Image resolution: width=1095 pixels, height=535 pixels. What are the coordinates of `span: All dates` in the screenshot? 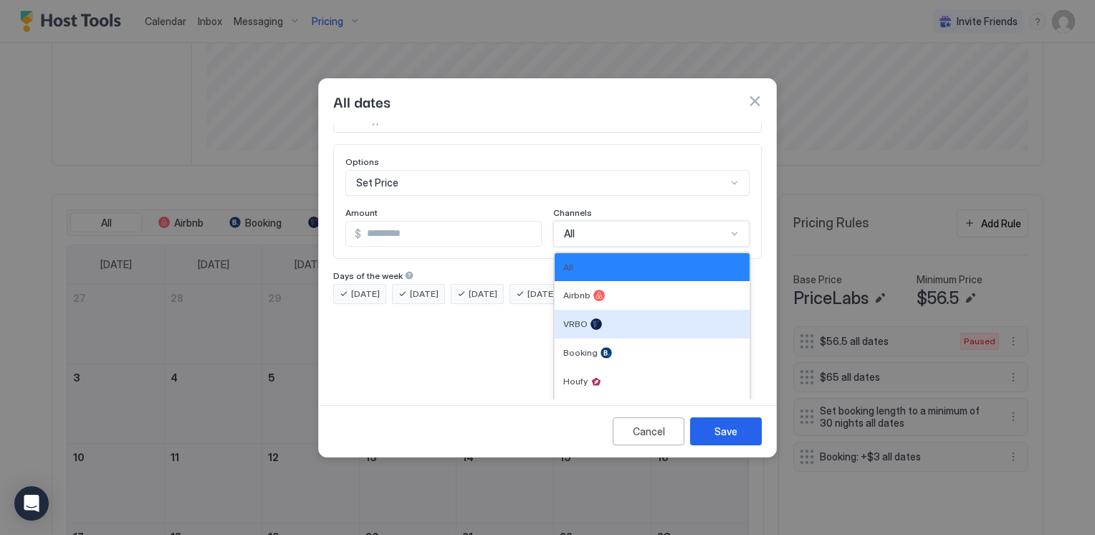 It's located at (362, 101).